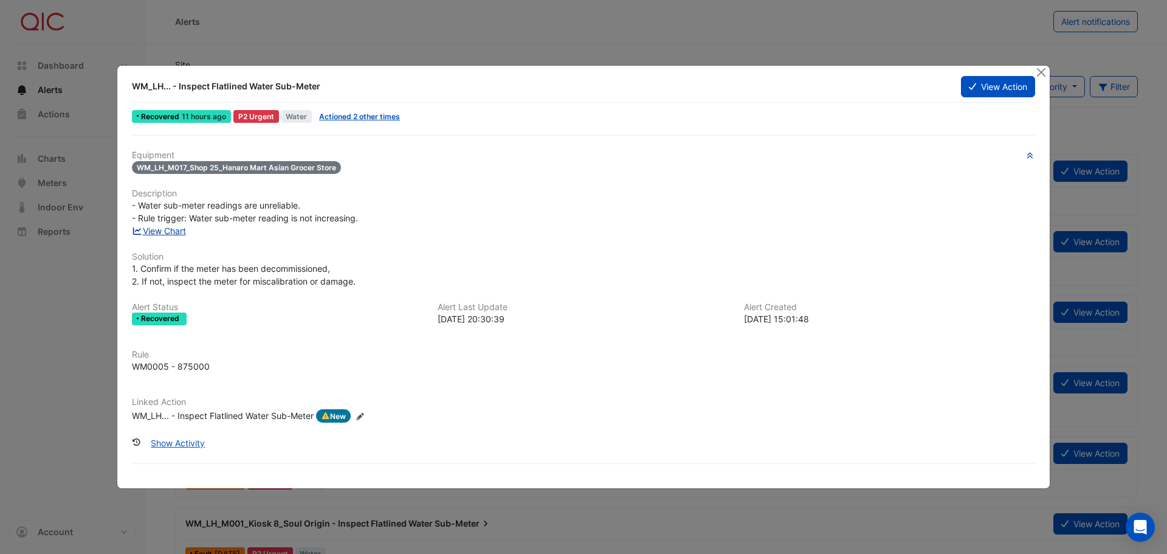  I want to click on span: - Water sub-meter readings are unreliable. - Rule trigger: Water sub-meter reading is not increas..., so click(245, 212).